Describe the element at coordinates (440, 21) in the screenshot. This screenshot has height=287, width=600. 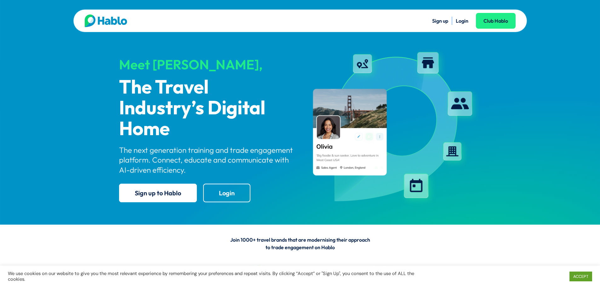
I see `a: Sign up` at that location.